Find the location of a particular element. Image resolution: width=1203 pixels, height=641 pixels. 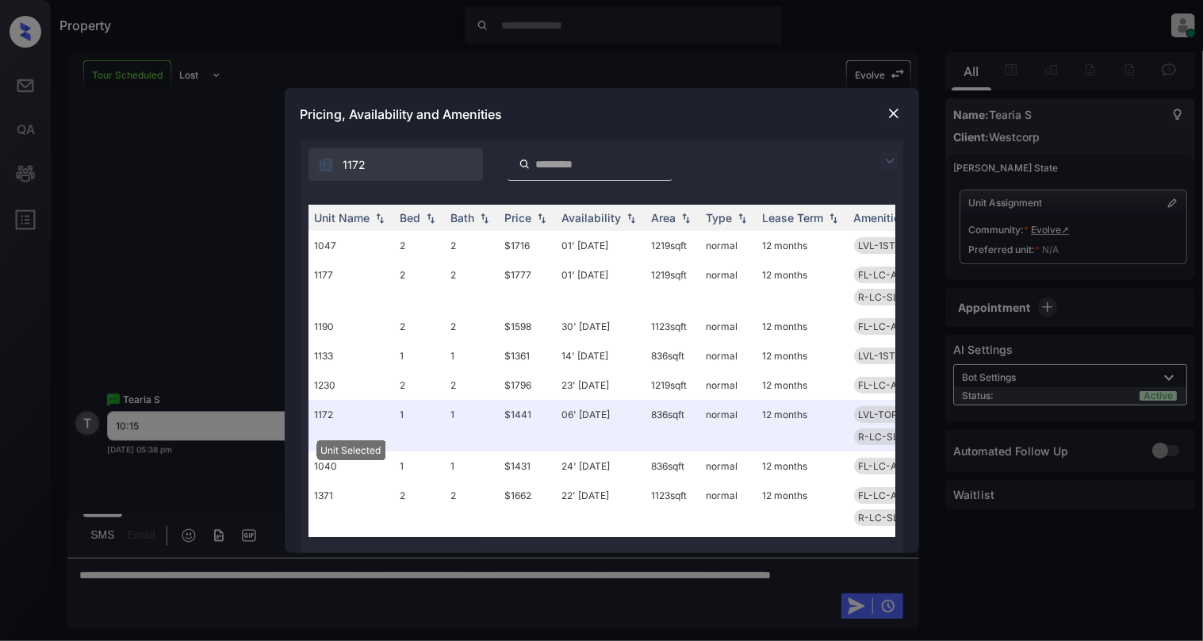

div: Bed is located at coordinates (411, 217).